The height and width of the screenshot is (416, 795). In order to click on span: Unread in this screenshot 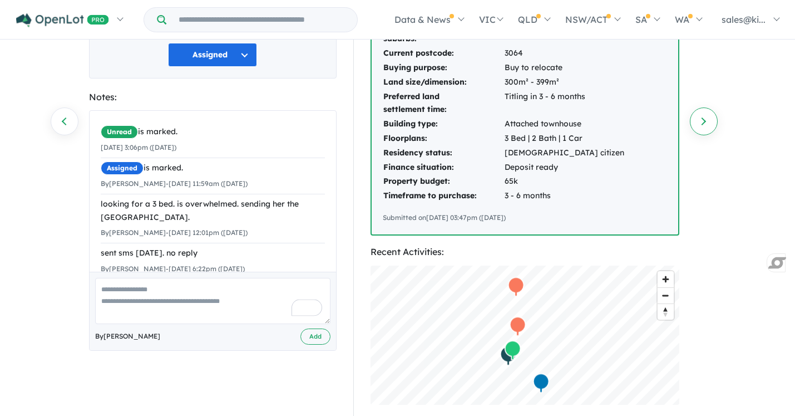, I will do `click(119, 132)`.